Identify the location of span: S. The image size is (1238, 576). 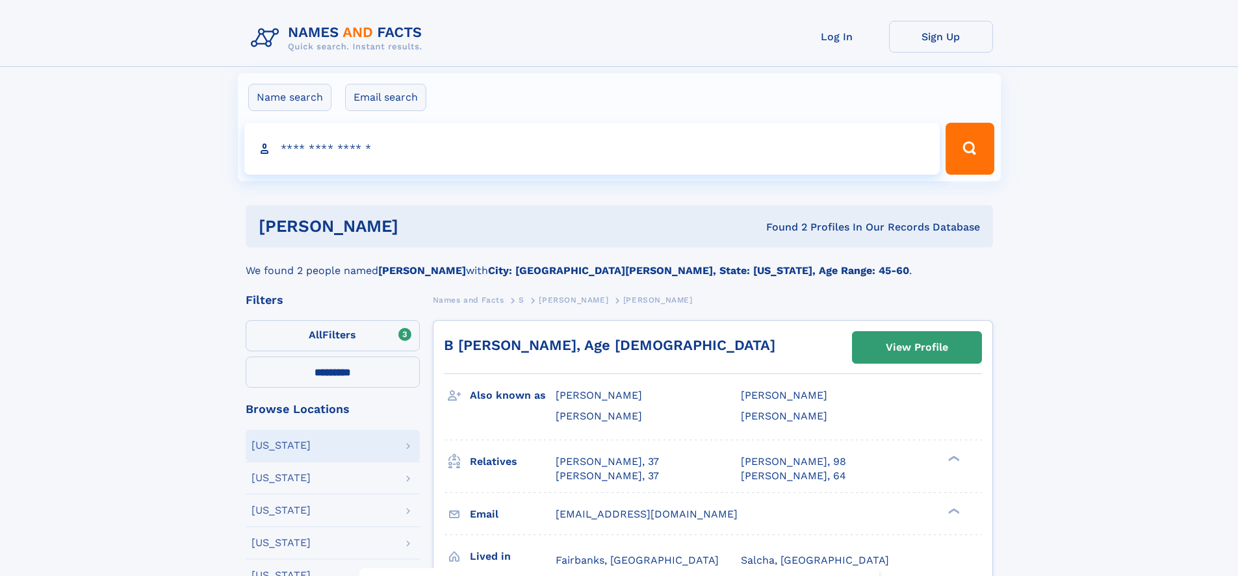
(521, 300).